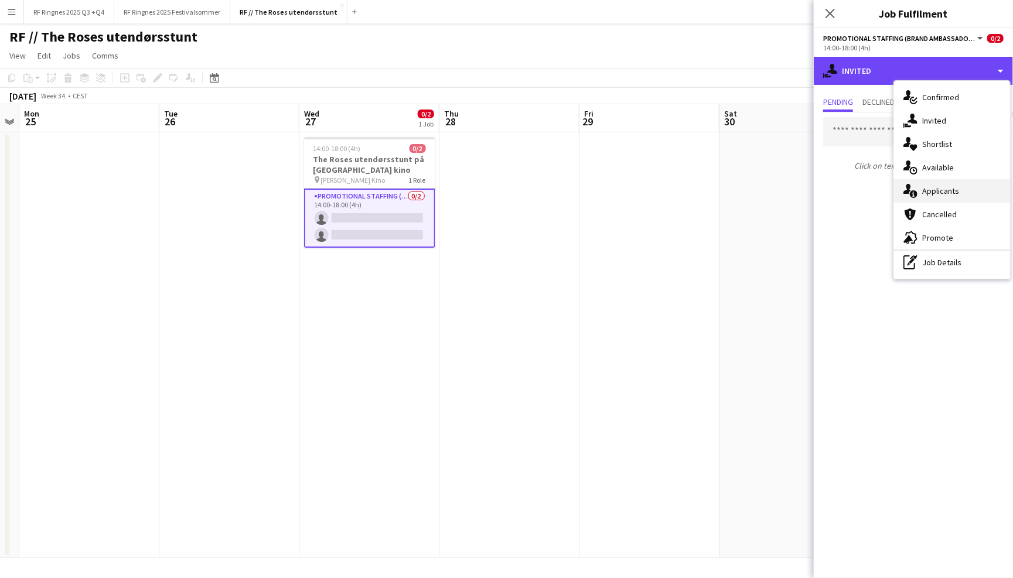  What do you see at coordinates (588, 121) in the screenshot?
I see `span: 29` at bounding box center [588, 121].